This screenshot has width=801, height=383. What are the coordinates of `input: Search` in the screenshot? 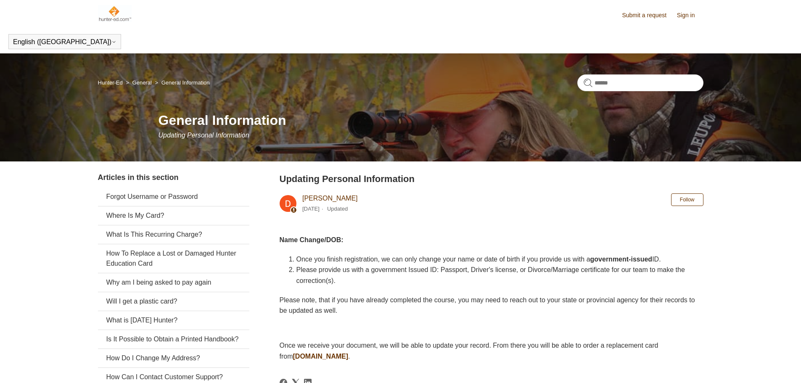 It's located at (640, 83).